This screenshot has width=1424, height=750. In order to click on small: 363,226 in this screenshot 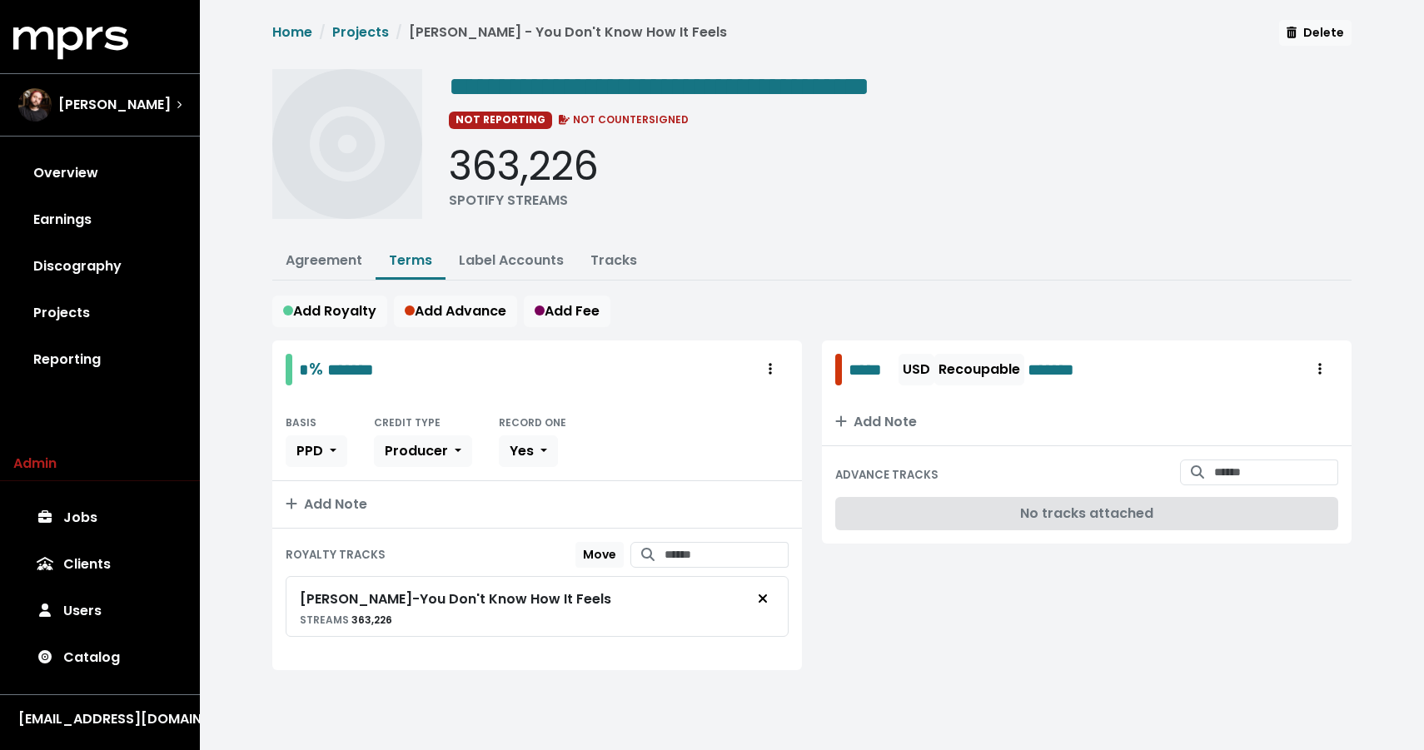, I will do `click(346, 620)`.